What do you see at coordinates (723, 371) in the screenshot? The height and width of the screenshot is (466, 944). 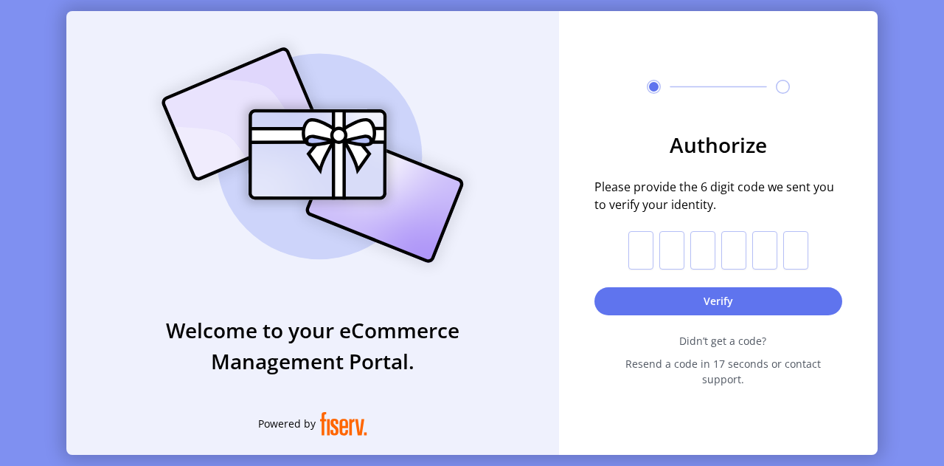 I see `span: Resend a code in 17 seconds or contact support.` at bounding box center [723, 371].